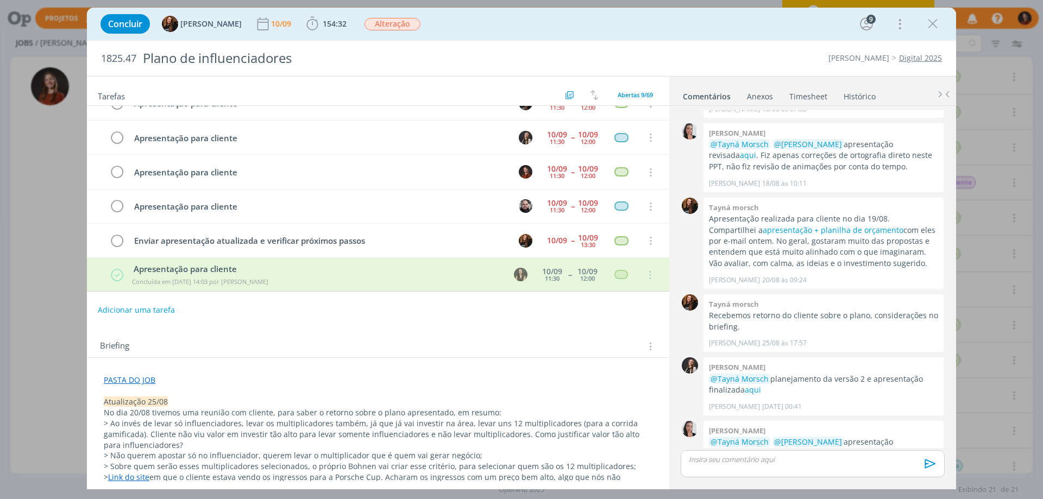 The width and height of the screenshot is (1043, 499). Describe the element at coordinates (594, 95) in the screenshot. I see `img: arrow-down-up.svg` at that location.